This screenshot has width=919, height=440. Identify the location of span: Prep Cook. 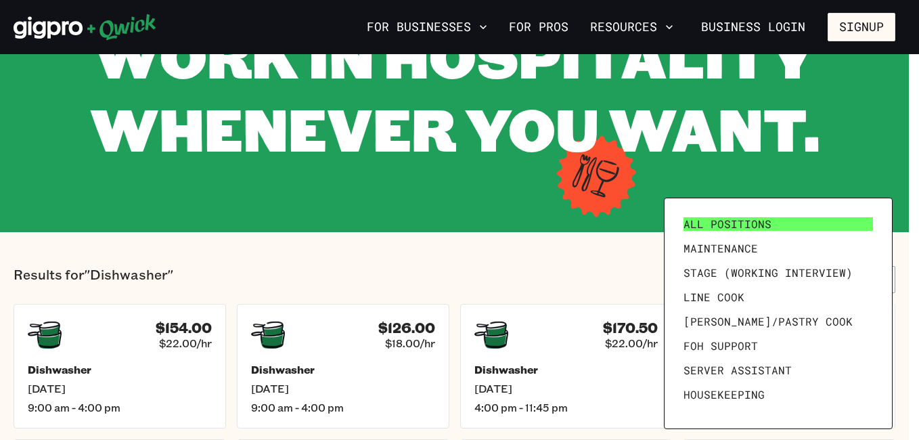
(714, 419).